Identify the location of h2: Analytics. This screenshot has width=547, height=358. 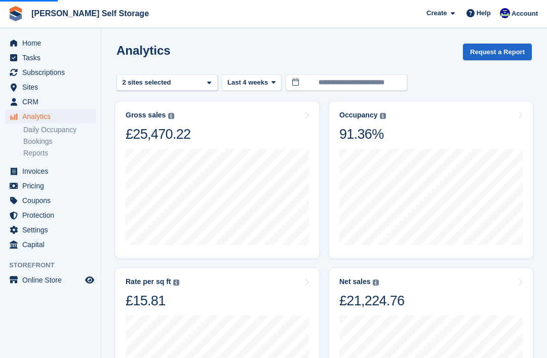
(143, 50).